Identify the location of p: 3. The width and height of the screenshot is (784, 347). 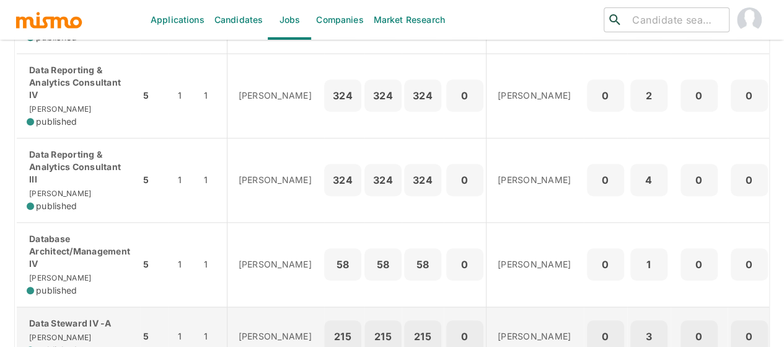
(649, 336).